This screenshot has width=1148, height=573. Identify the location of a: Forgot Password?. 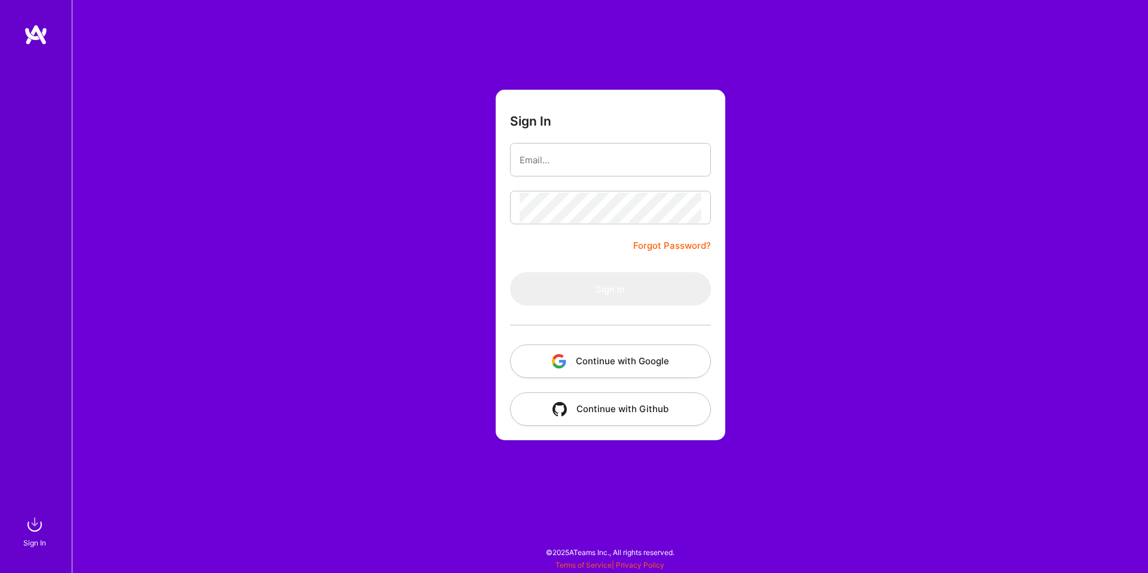
(672, 246).